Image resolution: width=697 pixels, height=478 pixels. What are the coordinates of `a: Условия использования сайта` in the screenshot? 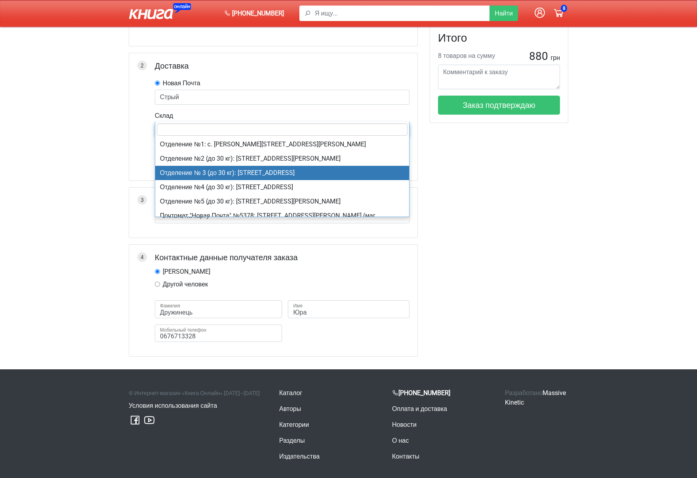 It's located at (173, 405).